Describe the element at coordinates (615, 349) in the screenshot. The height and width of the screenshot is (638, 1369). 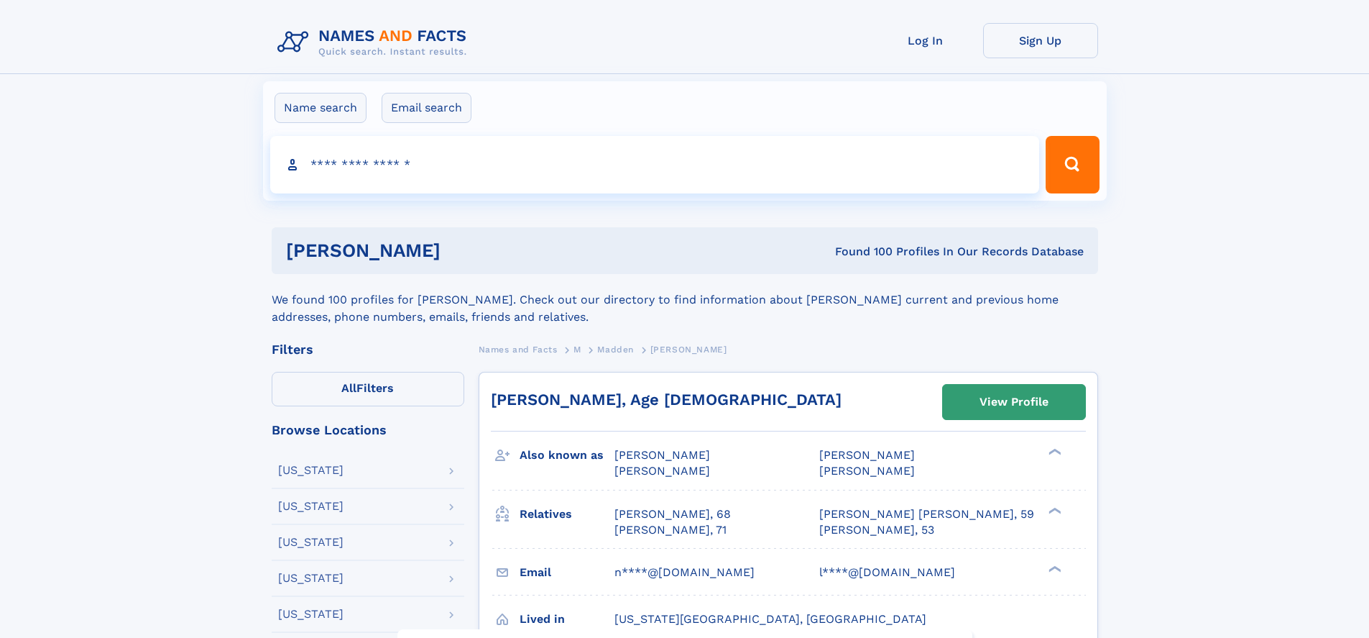
I see `a: Madden` at that location.